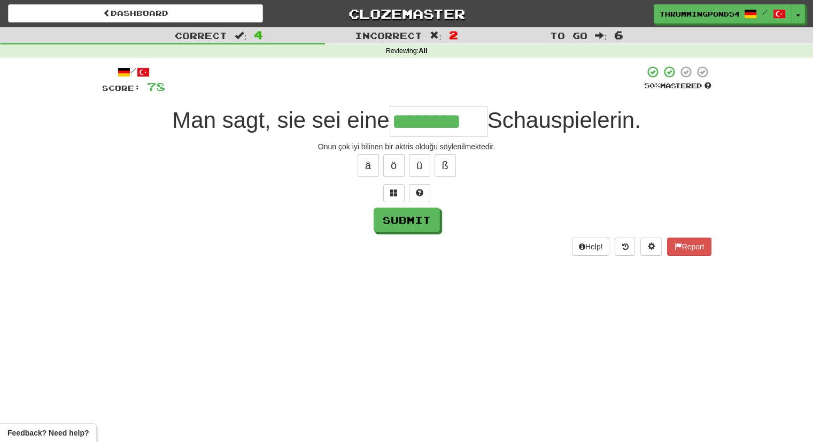 The height and width of the screenshot is (442, 813). I want to click on strong: All, so click(423, 51).